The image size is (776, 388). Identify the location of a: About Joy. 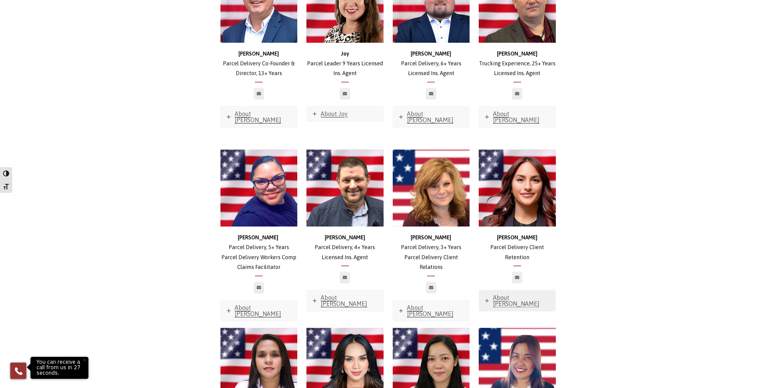
(345, 114).